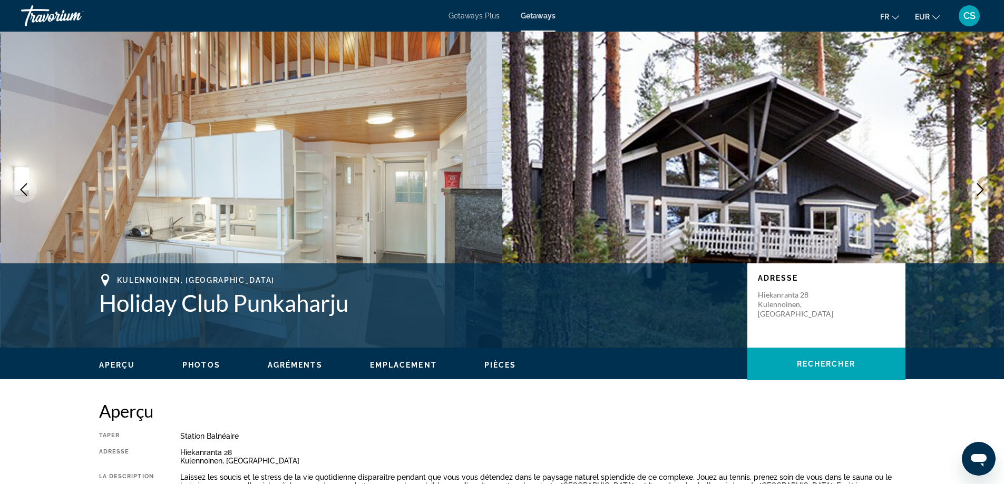 The image size is (1004, 484). I want to click on button: Change currency, so click(927, 16).